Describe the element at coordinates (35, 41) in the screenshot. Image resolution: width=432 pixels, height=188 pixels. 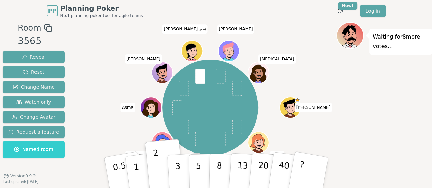
I see `div: 3565` at that location.